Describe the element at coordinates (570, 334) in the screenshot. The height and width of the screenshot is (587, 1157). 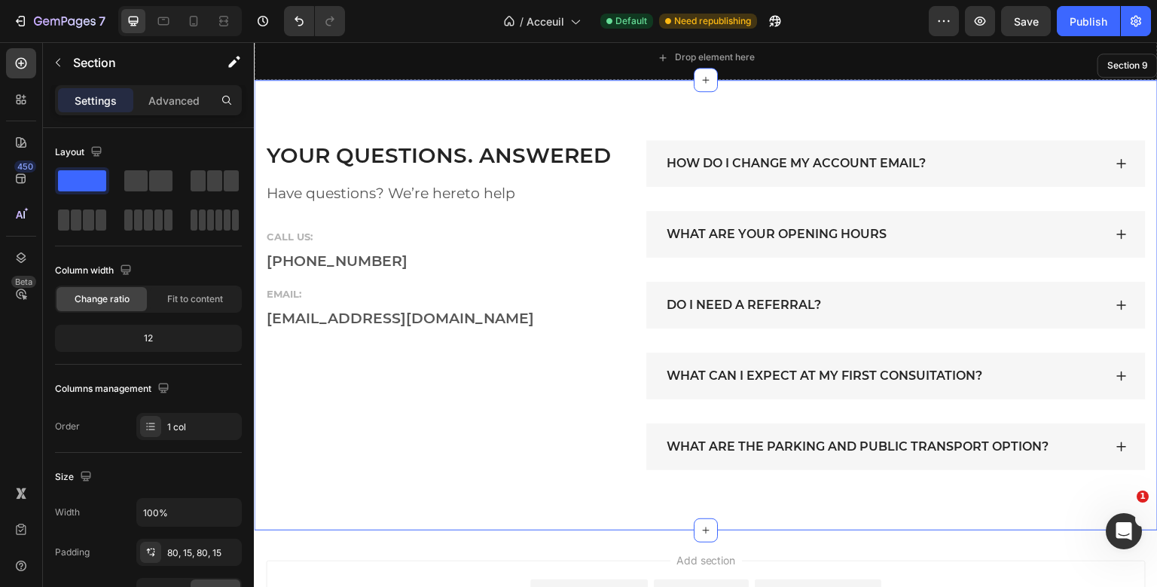
I see `div: WHAT CAN I EXPECT AT MY FIRST CONSUITATION?` at that location.